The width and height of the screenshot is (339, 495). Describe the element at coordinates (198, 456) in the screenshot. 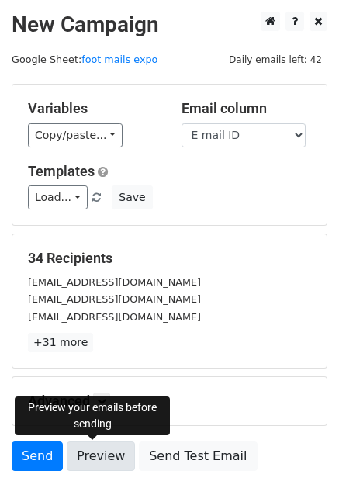

I see `a: Send Test Email` at that location.